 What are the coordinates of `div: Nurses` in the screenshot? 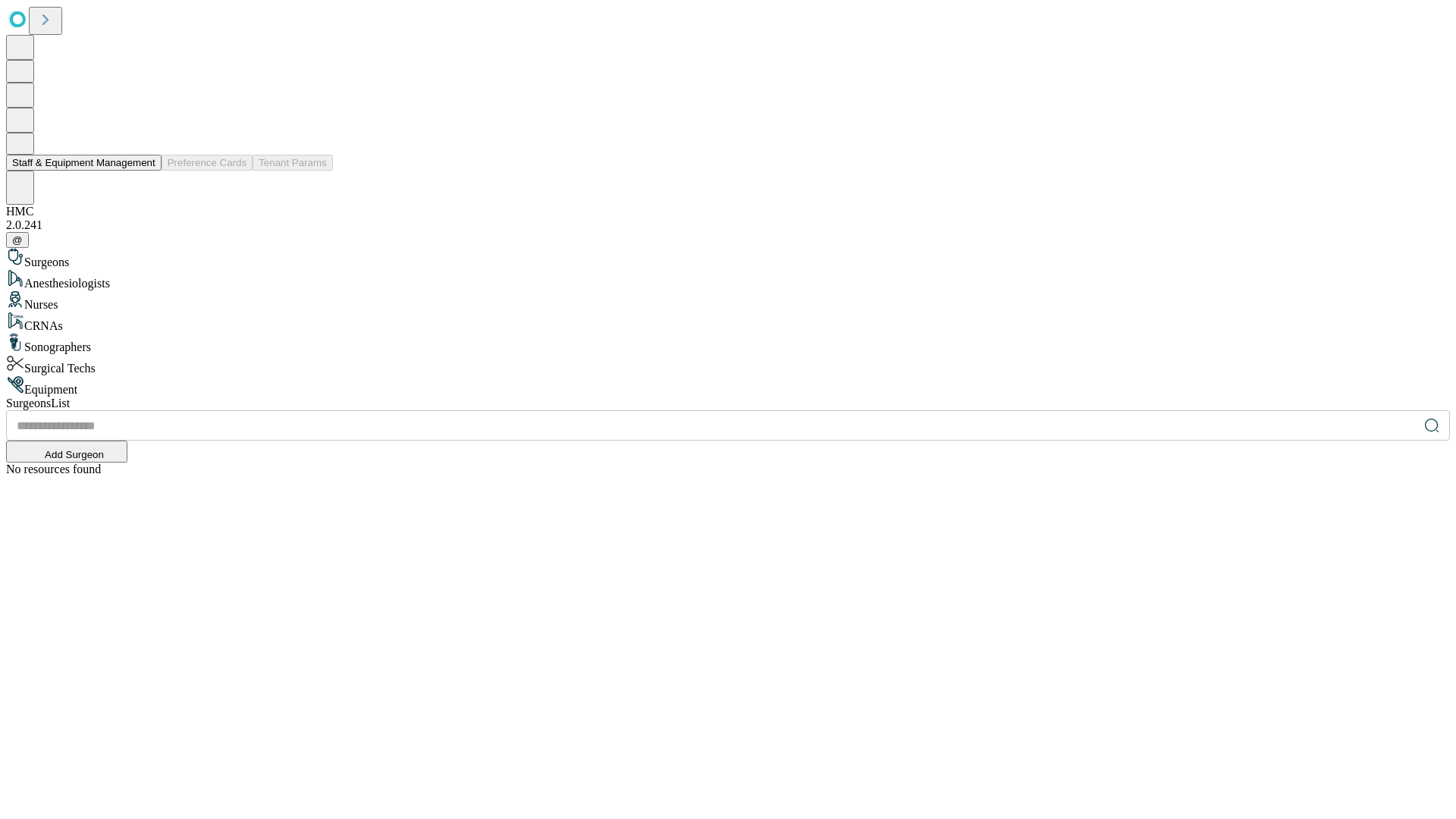 It's located at (728, 301).